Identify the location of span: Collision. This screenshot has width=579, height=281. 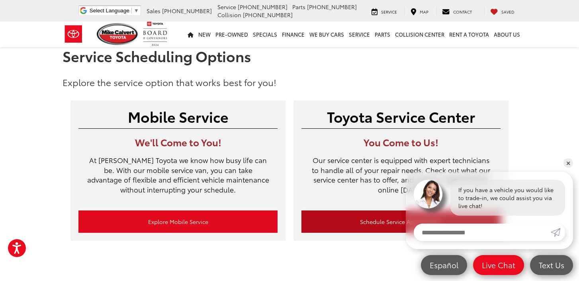
(229, 15).